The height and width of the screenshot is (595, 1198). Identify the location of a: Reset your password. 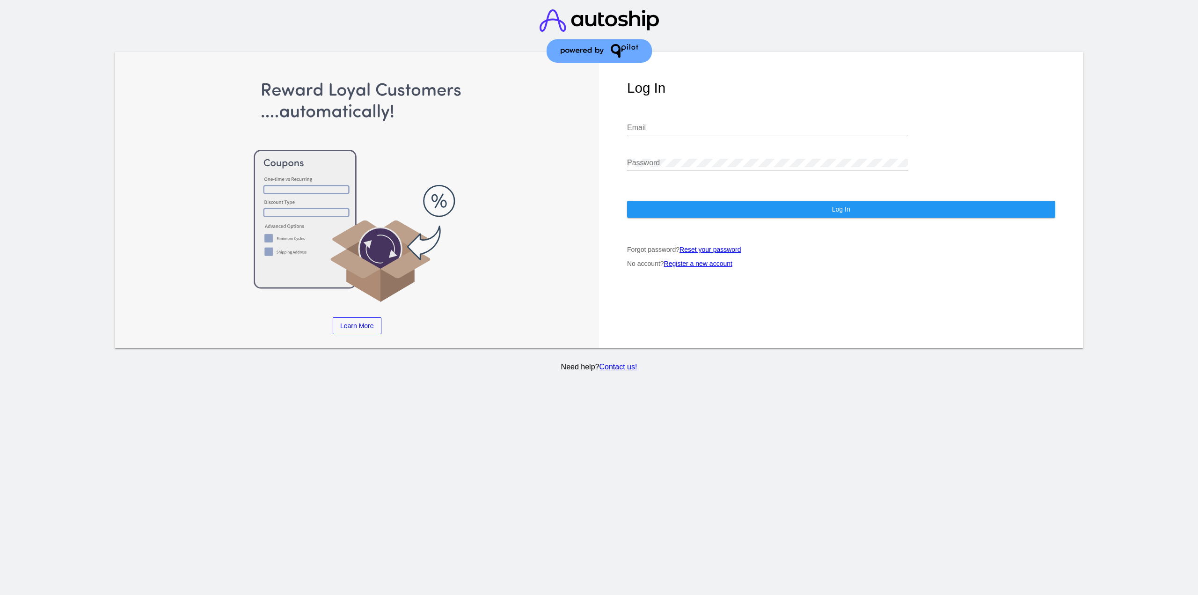
(710, 249).